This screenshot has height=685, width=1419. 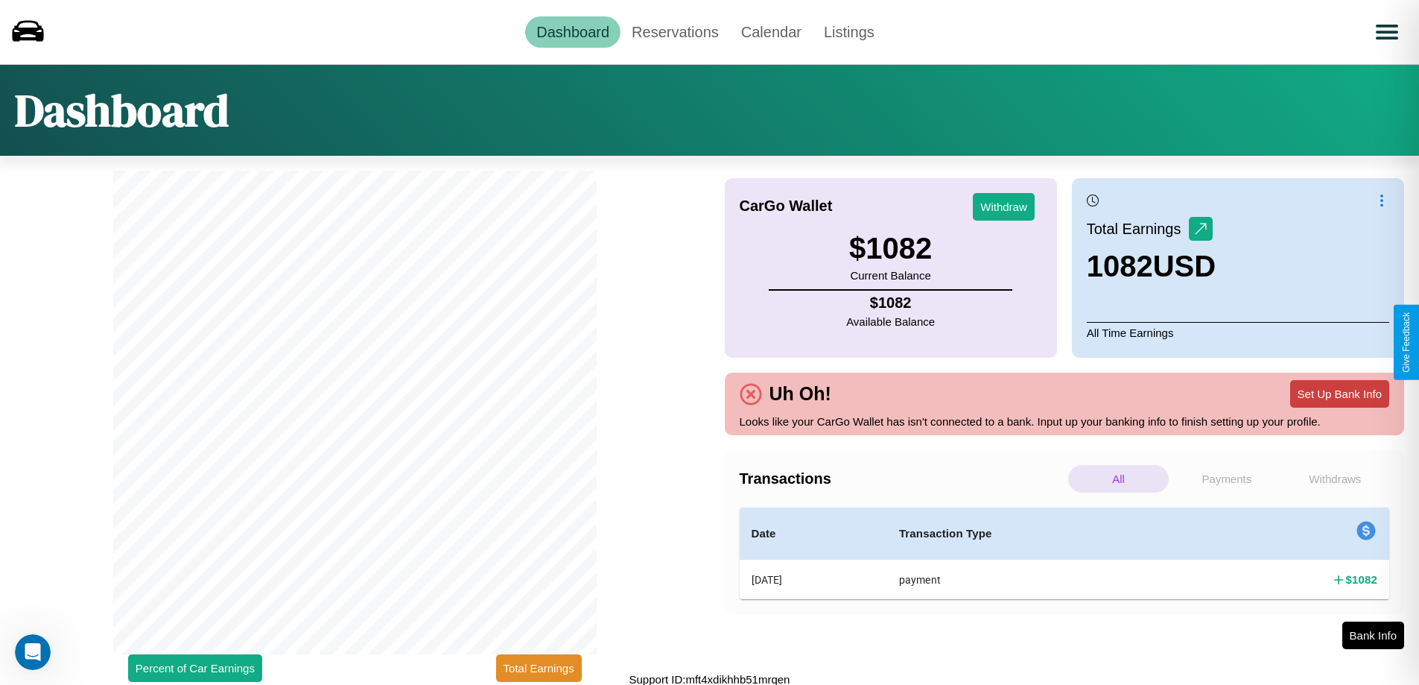 I want to click on p: Withdraws, so click(x=1335, y=478).